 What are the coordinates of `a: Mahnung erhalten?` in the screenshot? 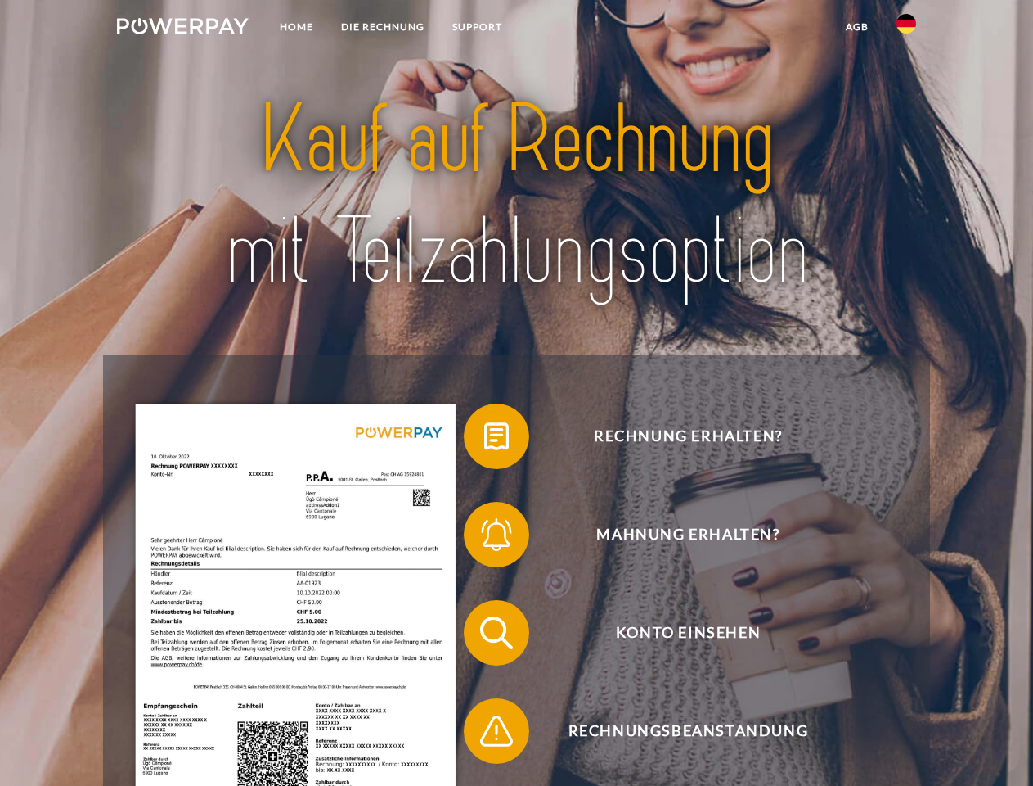 It's located at (677, 534).